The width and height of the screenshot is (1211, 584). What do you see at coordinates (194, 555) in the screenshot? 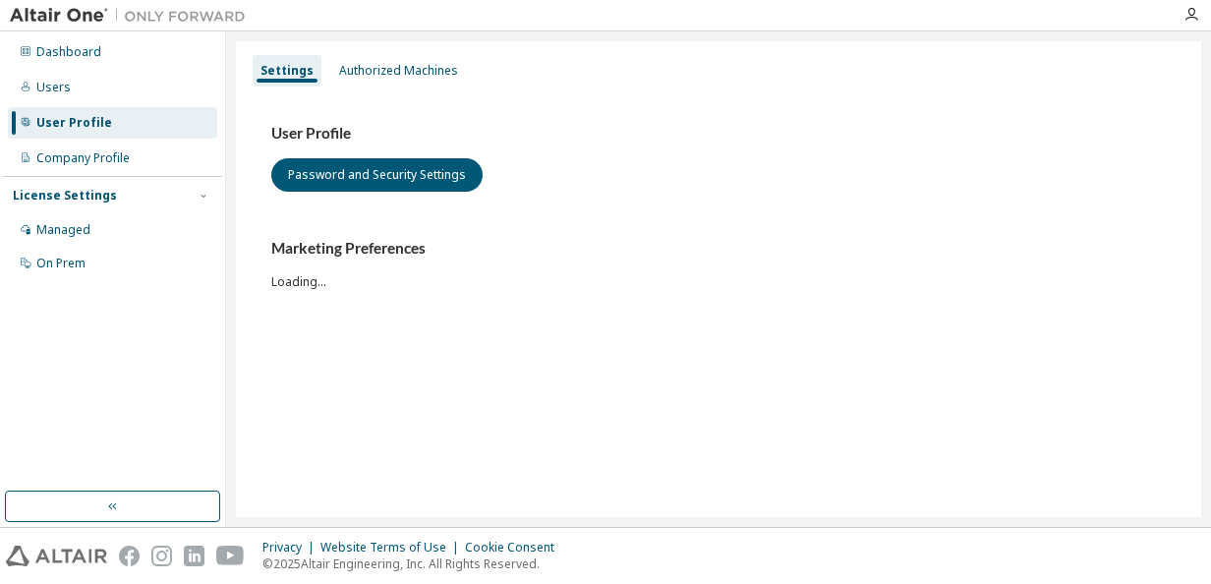
I see `img: linkedin.svg` at bounding box center [194, 555].